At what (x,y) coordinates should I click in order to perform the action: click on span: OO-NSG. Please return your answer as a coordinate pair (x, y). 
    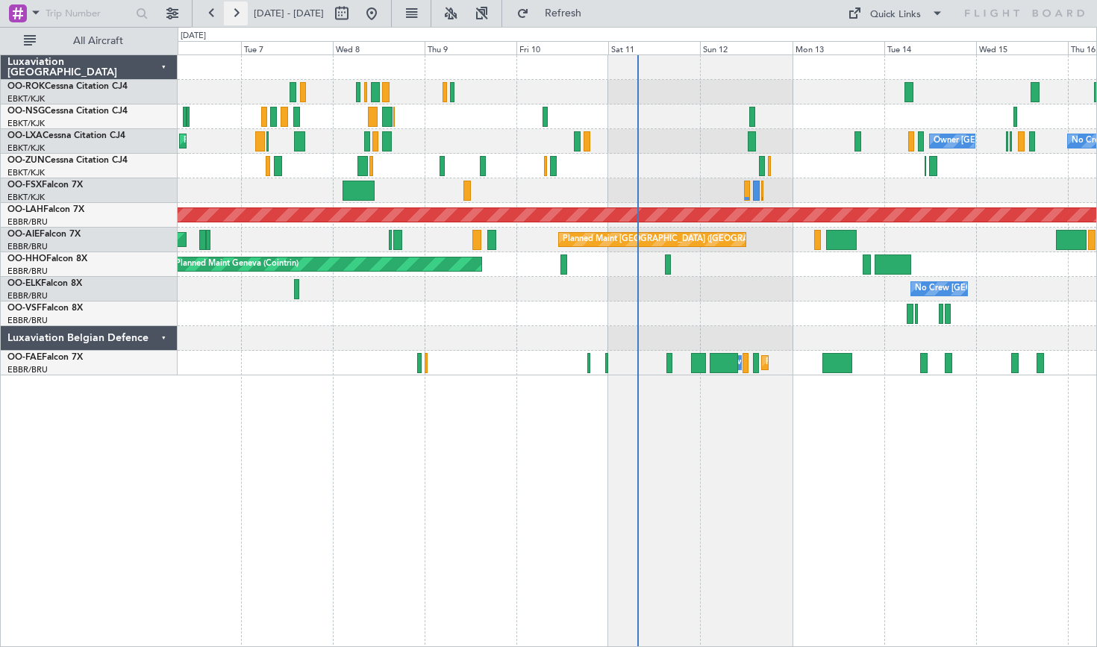
    Looking at the image, I should click on (26, 111).